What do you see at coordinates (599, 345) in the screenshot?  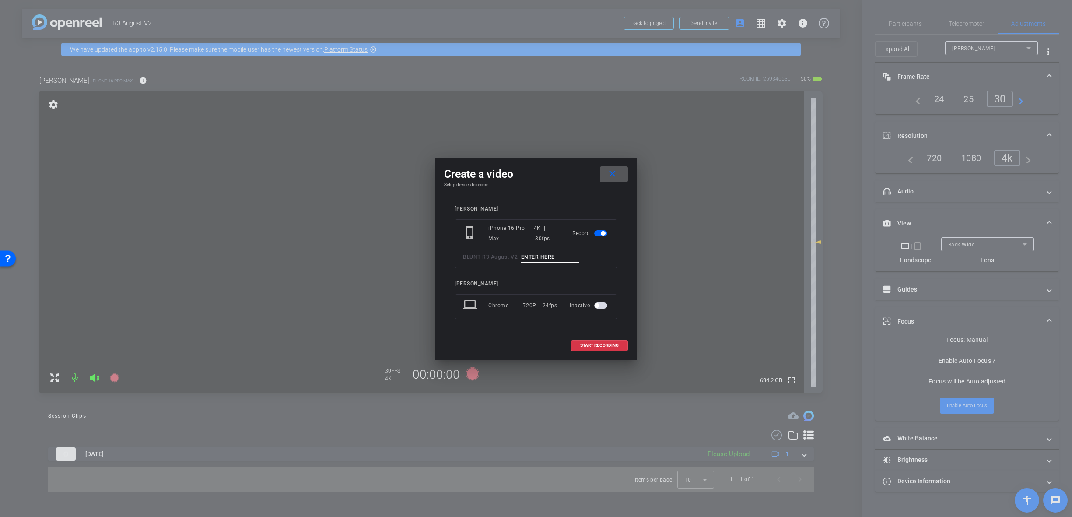 I see `span: START RECORDING` at bounding box center [599, 345].